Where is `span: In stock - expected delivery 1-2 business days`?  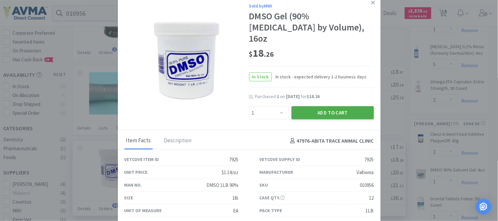 span: In stock - expected delivery 1-2 business days is located at coordinates (319, 77).